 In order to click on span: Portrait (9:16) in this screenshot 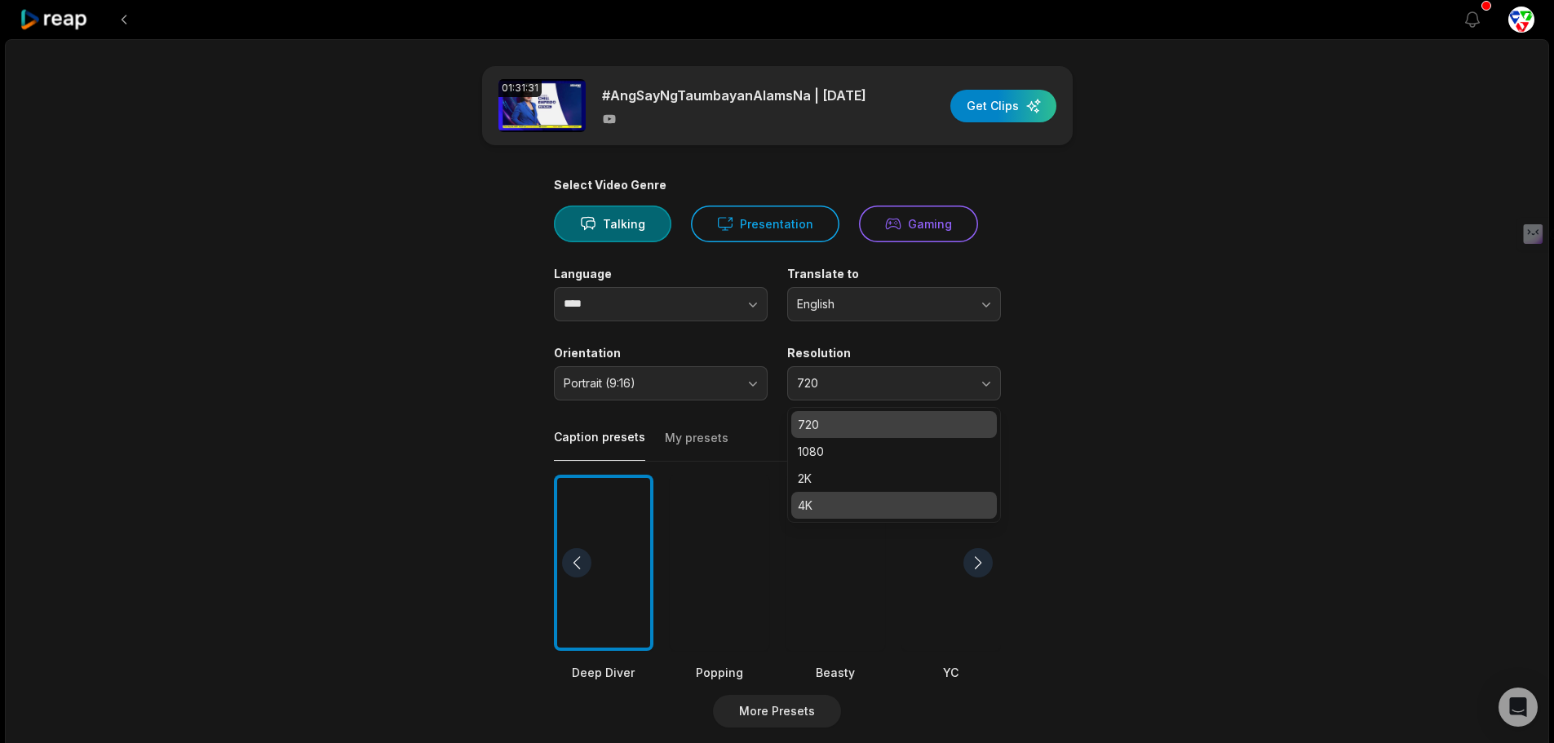, I will do `click(649, 383)`.